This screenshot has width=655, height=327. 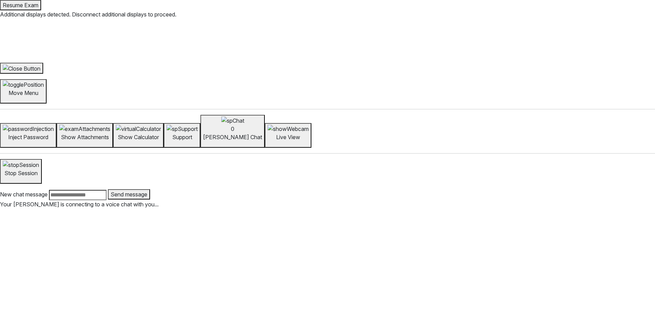 What do you see at coordinates (129, 194) in the screenshot?
I see `span: Send message` at bounding box center [129, 194].